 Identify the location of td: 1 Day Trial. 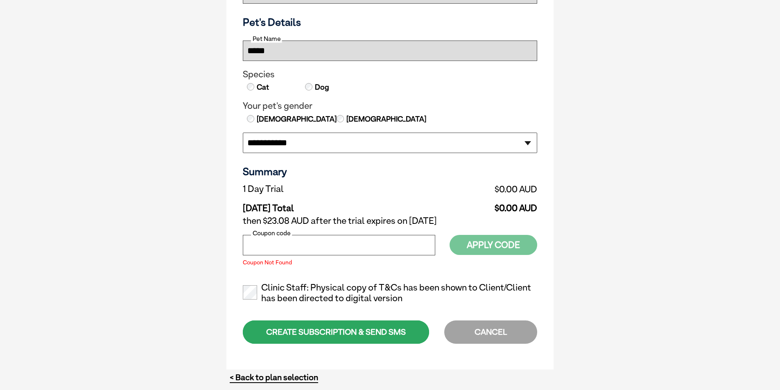
(323, 189).